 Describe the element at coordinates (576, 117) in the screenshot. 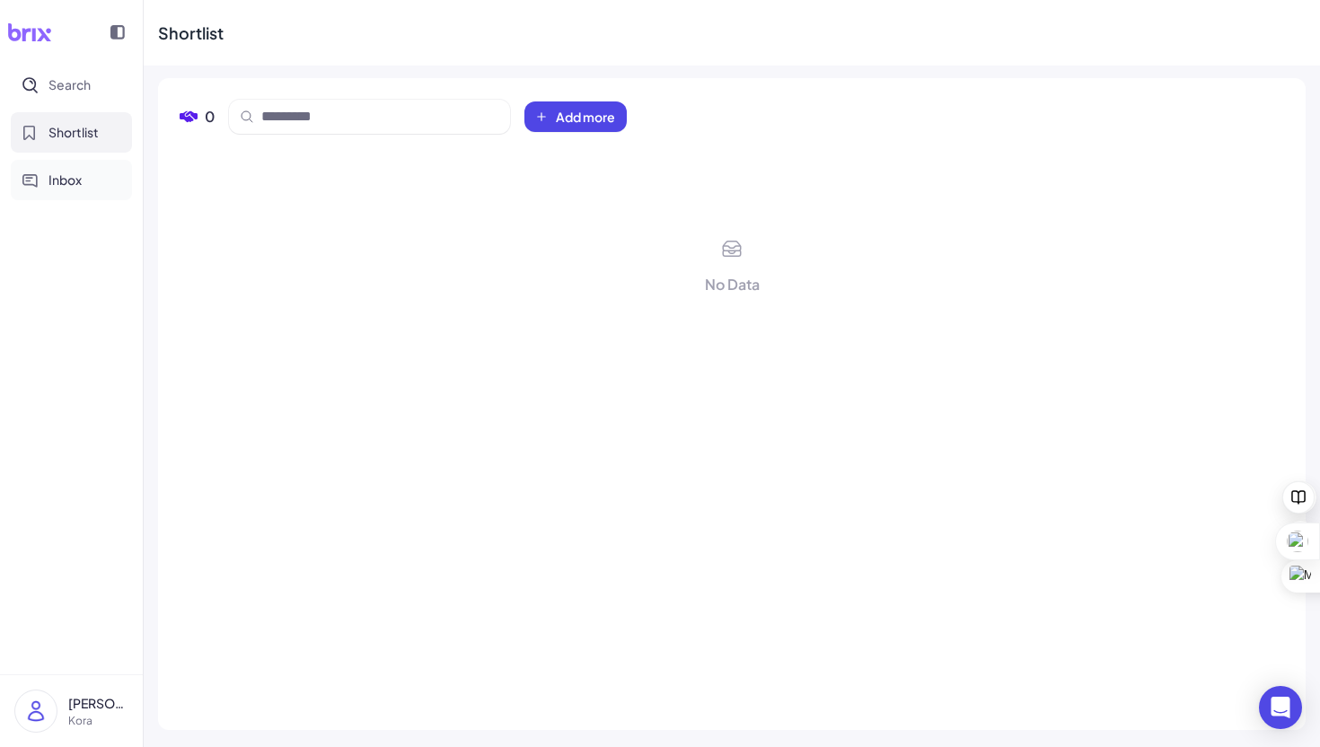

I see `button: Add more` at that location.